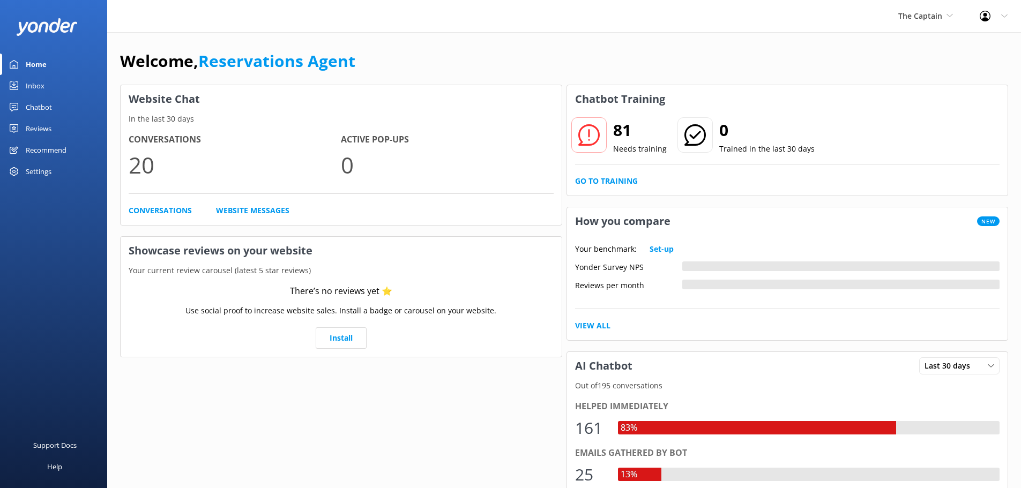 The width and height of the screenshot is (1021, 488). Describe the element at coordinates (160, 211) in the screenshot. I see `a: Conversations` at that location.